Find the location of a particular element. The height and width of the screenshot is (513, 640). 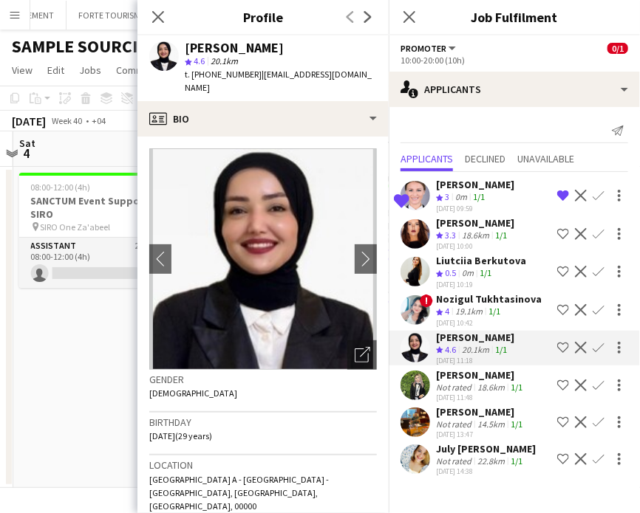

div: 22.8km is located at coordinates (490, 461).